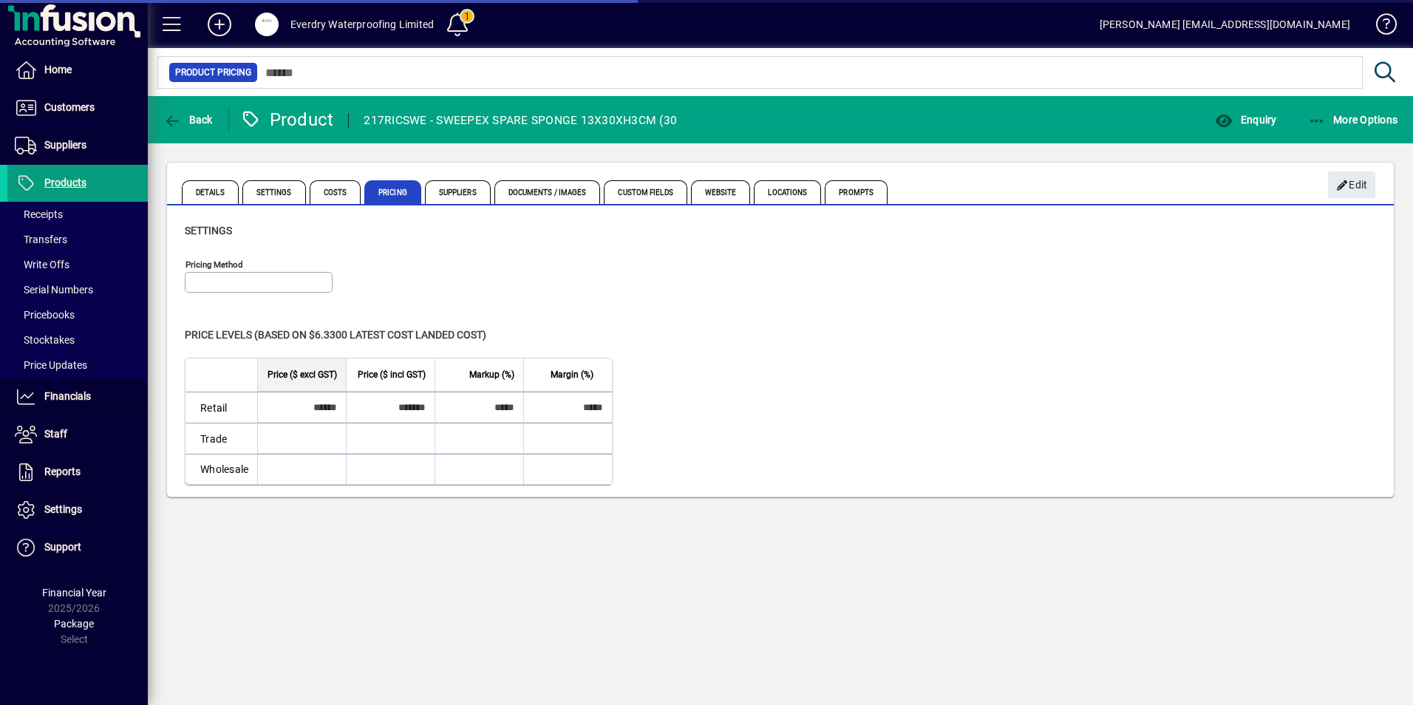 The image size is (1413, 705). What do you see at coordinates (78, 108) in the screenshot?
I see `a: Customers` at bounding box center [78, 108].